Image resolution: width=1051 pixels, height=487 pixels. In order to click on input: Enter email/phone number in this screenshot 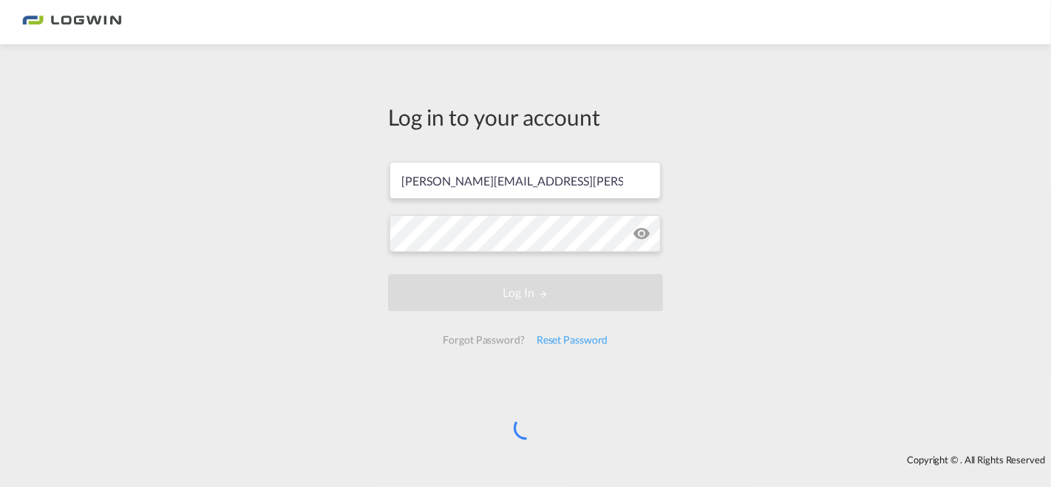, I will do `click(525, 180)`.